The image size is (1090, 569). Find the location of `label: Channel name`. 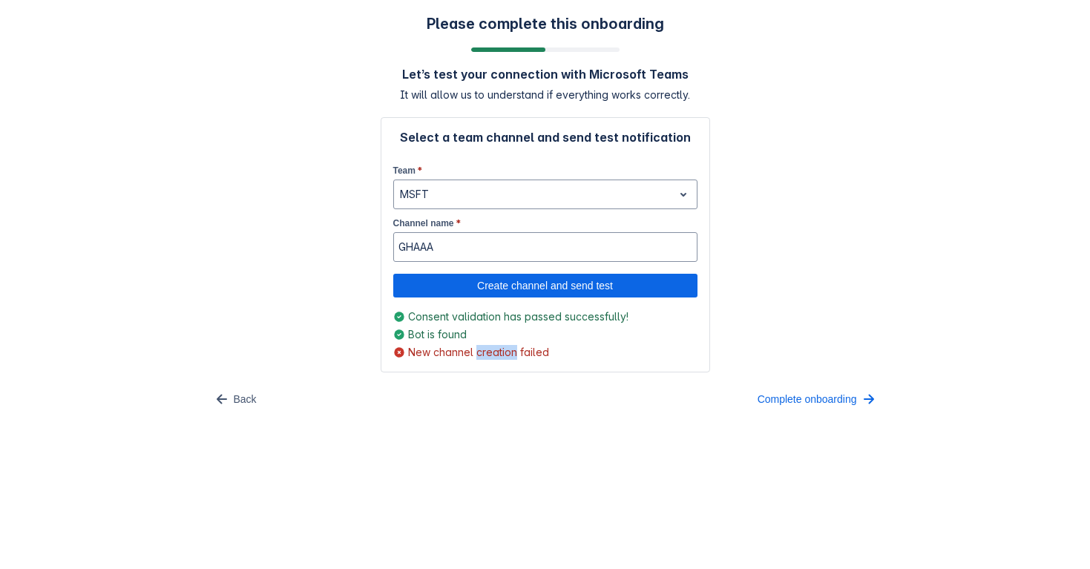

label: Channel name is located at coordinates (427, 223).